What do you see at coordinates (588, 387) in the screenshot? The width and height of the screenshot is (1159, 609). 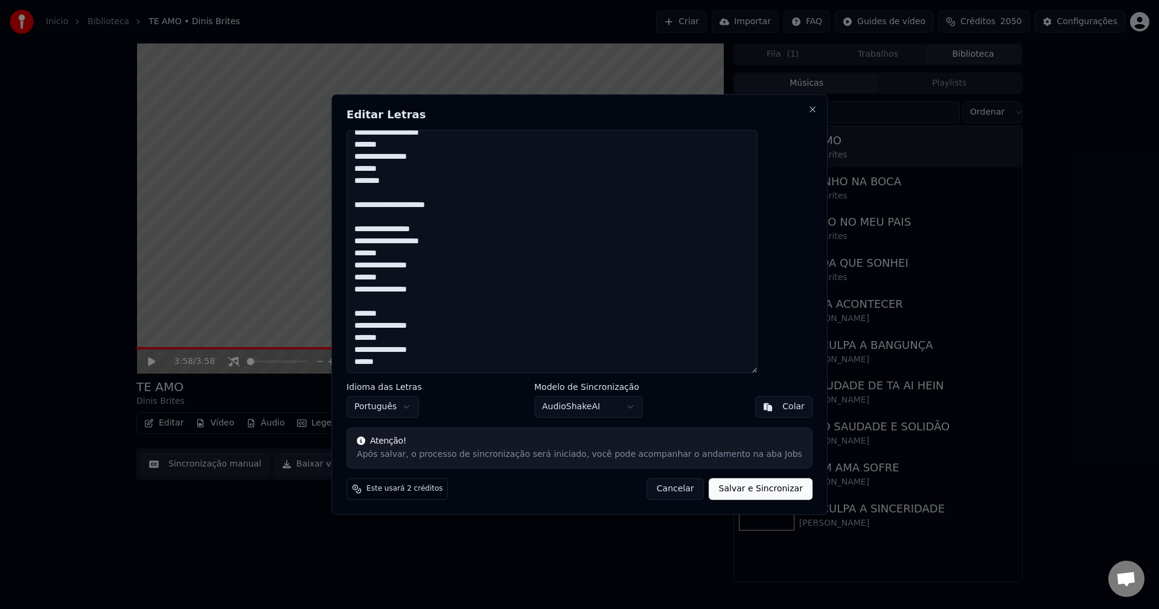 I see `label: Modelo de Sincronização` at bounding box center [588, 387].